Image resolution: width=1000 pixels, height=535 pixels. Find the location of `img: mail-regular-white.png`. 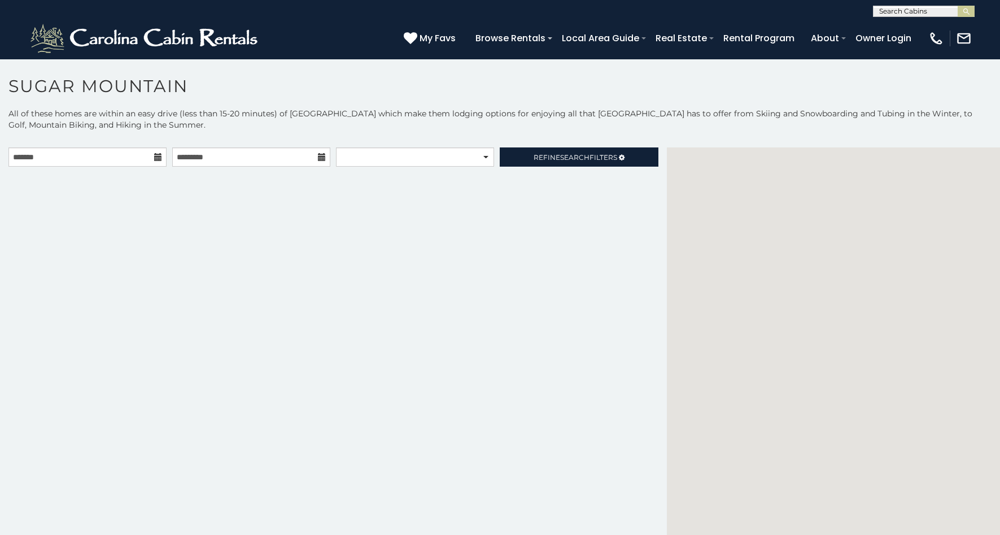

img: mail-regular-white.png is located at coordinates (964, 38).